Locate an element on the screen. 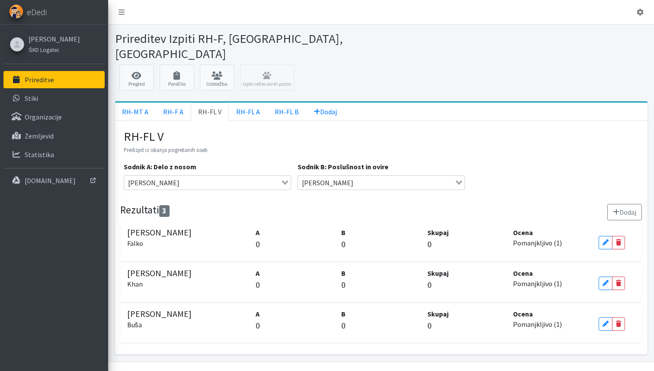  p: Statistika is located at coordinates (39, 154).